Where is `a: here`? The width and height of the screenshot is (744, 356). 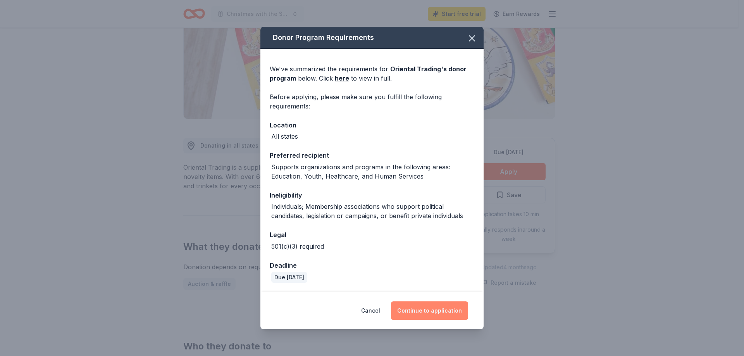
a: here is located at coordinates (342, 78).